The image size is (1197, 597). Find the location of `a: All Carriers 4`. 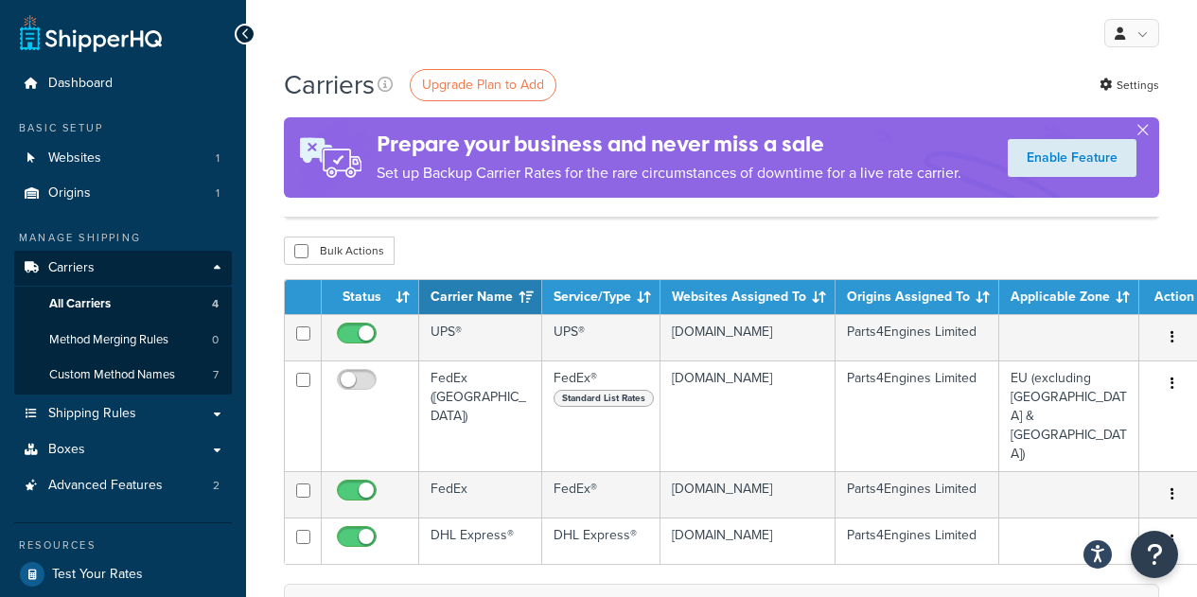

a: All Carriers 4 is located at coordinates (123, 304).